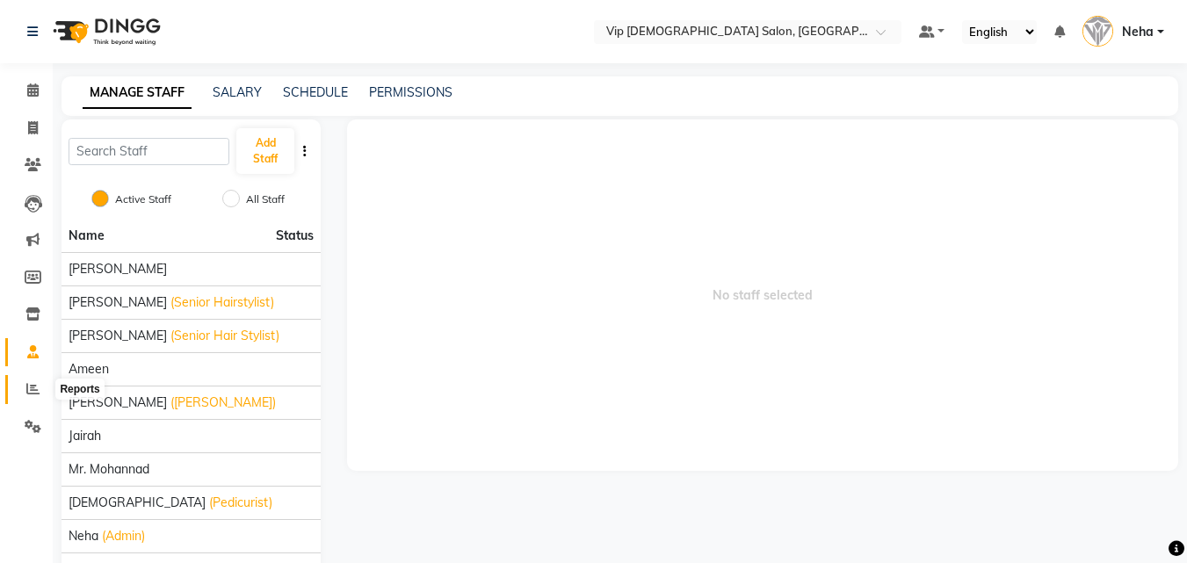  Describe the element at coordinates (89, 369) in the screenshot. I see `span: Ameen` at that location.